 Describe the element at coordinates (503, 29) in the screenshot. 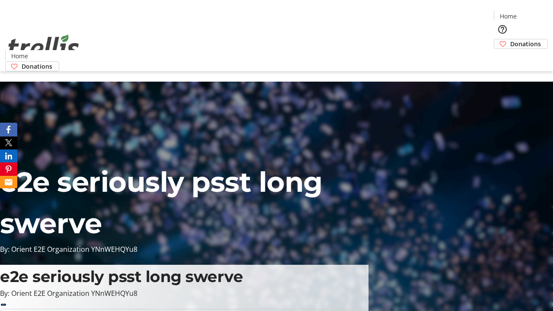

I see `button: Help` at that location.